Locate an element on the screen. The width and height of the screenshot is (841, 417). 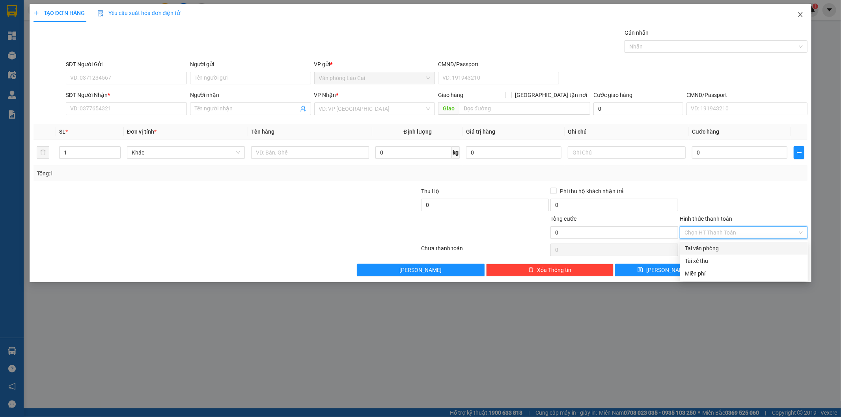
button: delete is located at coordinates (43, 153).